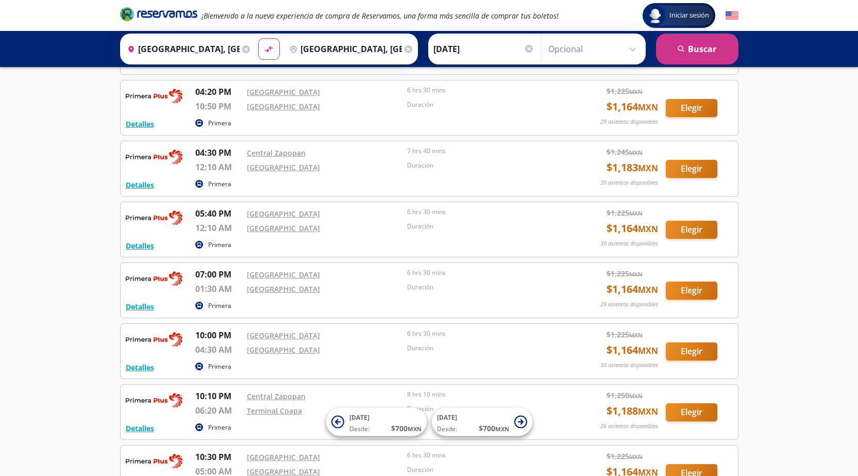  I want to click on p: 07:00 PM, so click(218, 274).